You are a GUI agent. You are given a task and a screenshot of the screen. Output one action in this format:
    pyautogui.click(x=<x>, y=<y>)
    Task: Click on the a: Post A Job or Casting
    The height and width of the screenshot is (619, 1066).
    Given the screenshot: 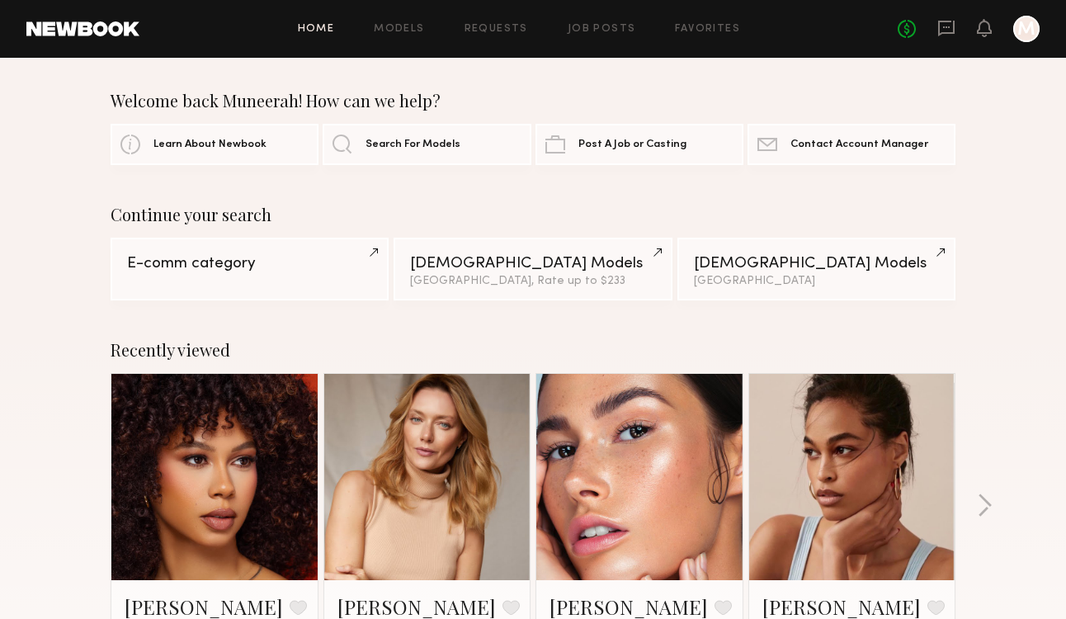 What is the action you would take?
    pyautogui.click(x=640, y=144)
    